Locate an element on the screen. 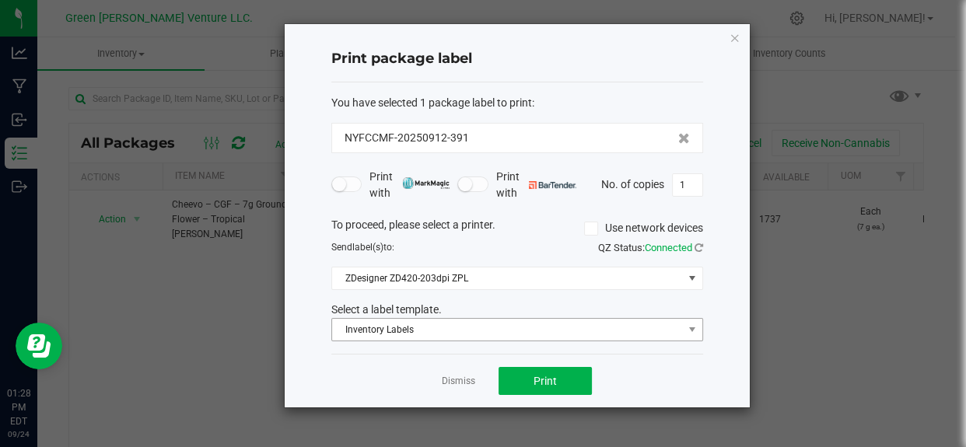  a: Dismiss is located at coordinates (458, 381).